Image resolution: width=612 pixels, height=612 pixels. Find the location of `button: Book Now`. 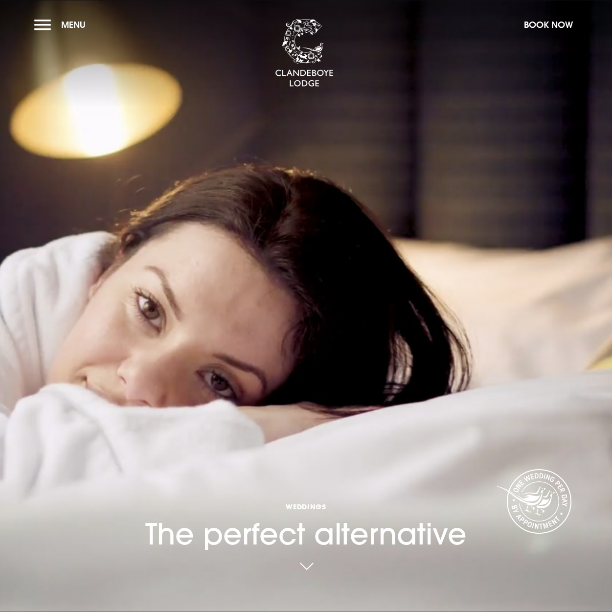

button: Book Now is located at coordinates (548, 24).